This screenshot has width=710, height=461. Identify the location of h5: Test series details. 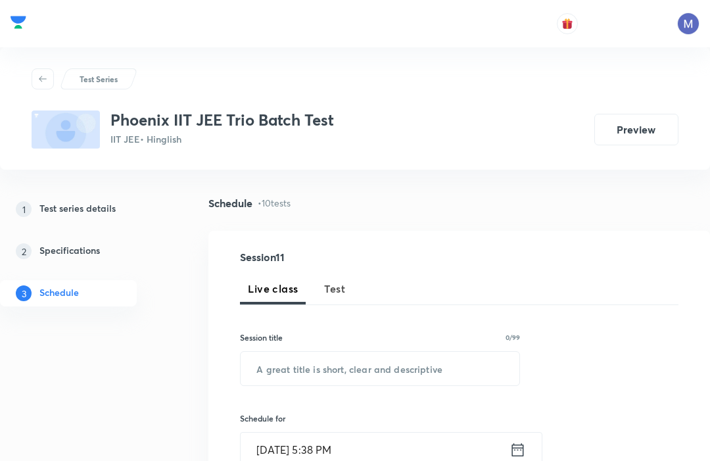
(78, 209).